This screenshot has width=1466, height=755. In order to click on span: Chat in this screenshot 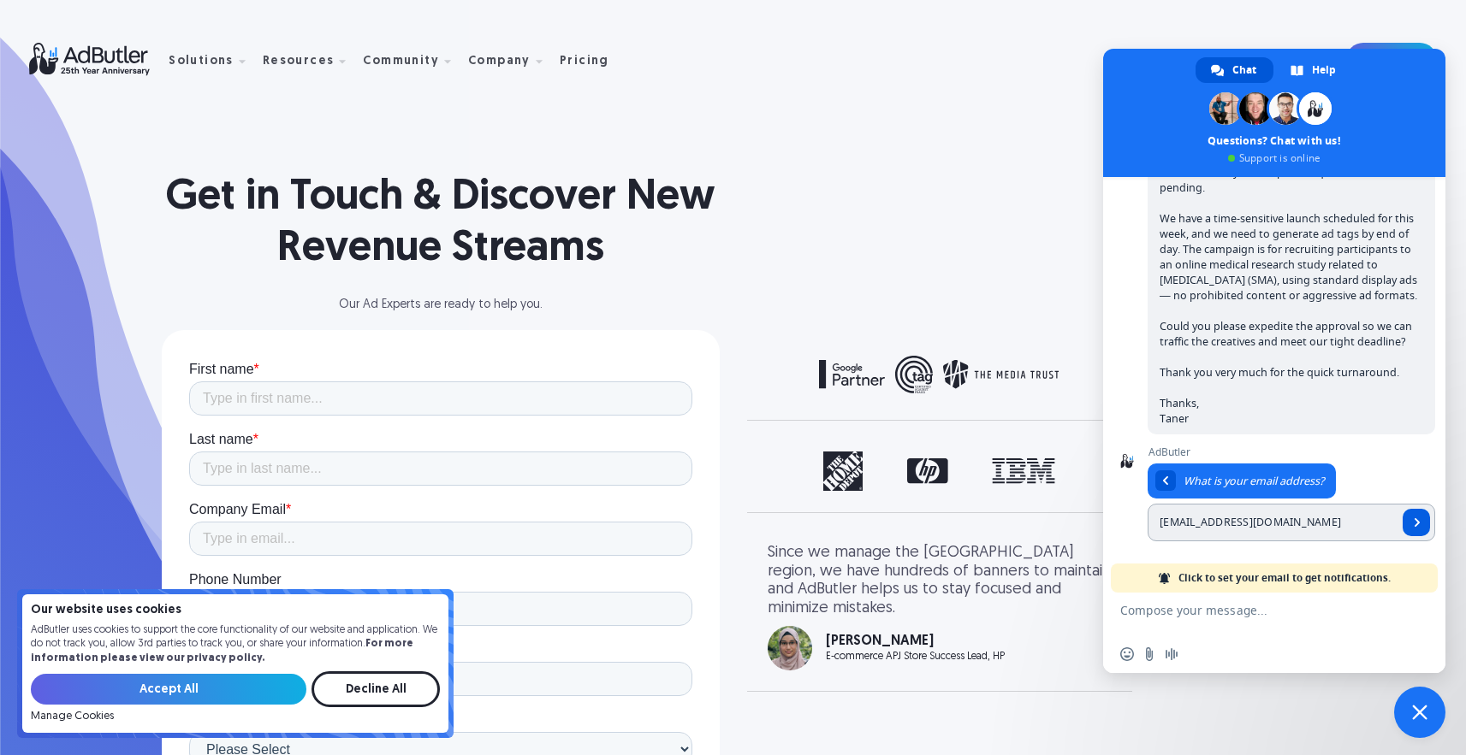, I will do `click(1244, 70)`.